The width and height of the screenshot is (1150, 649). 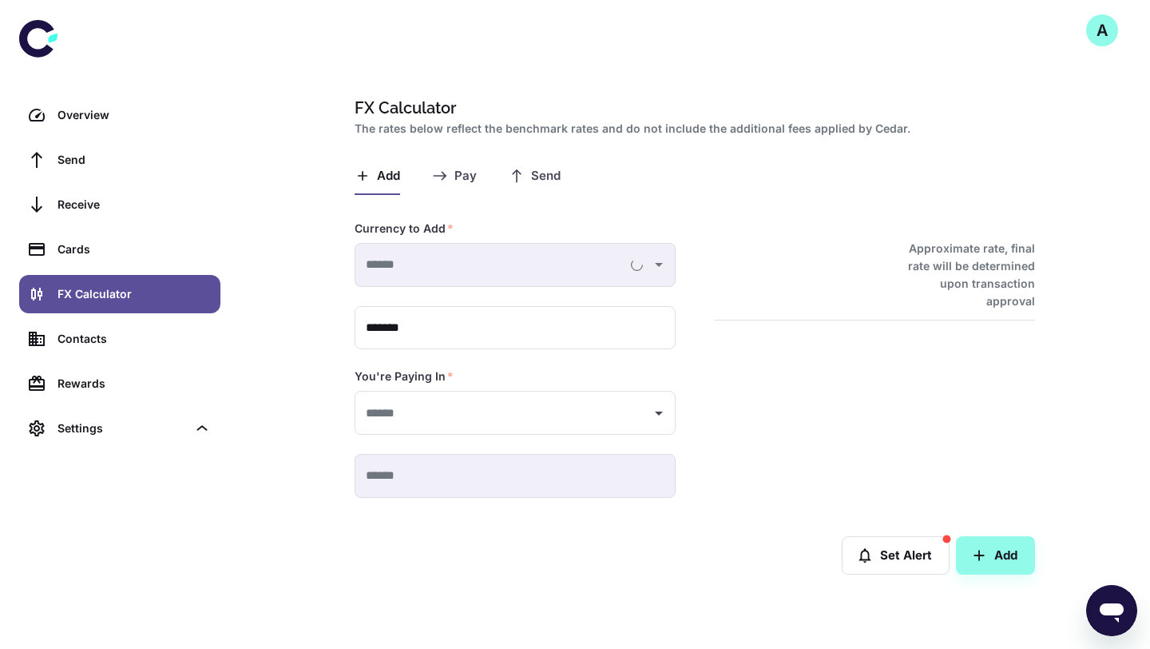 What do you see at coordinates (692, 129) in the screenshot?
I see `h2: The rates below reflect the benchmark rates and do not include the additional fees applied by Cedar.` at bounding box center [692, 129].